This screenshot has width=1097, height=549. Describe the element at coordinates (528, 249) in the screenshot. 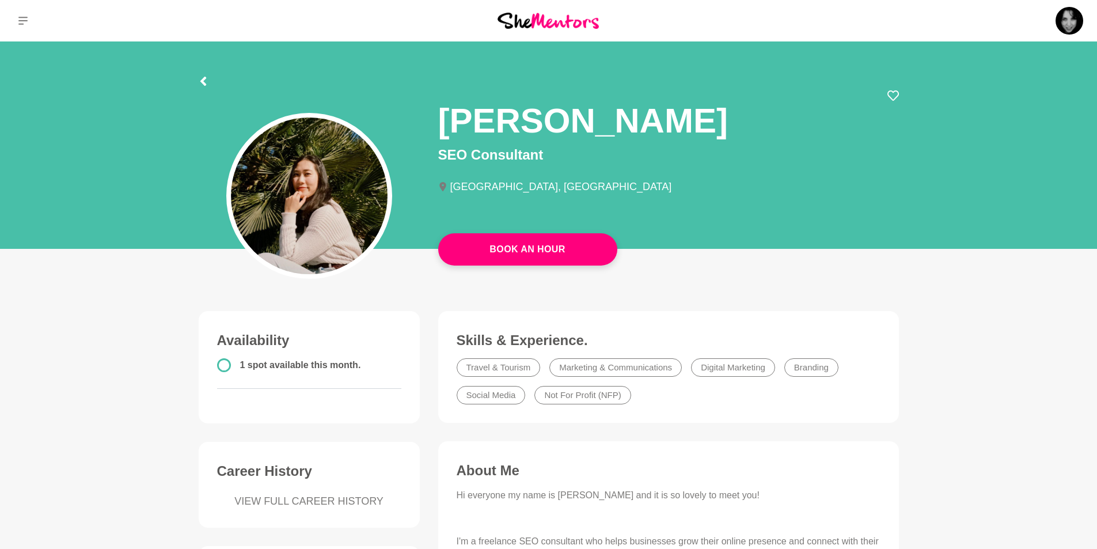

I see `button: Book An Hour` at that location.